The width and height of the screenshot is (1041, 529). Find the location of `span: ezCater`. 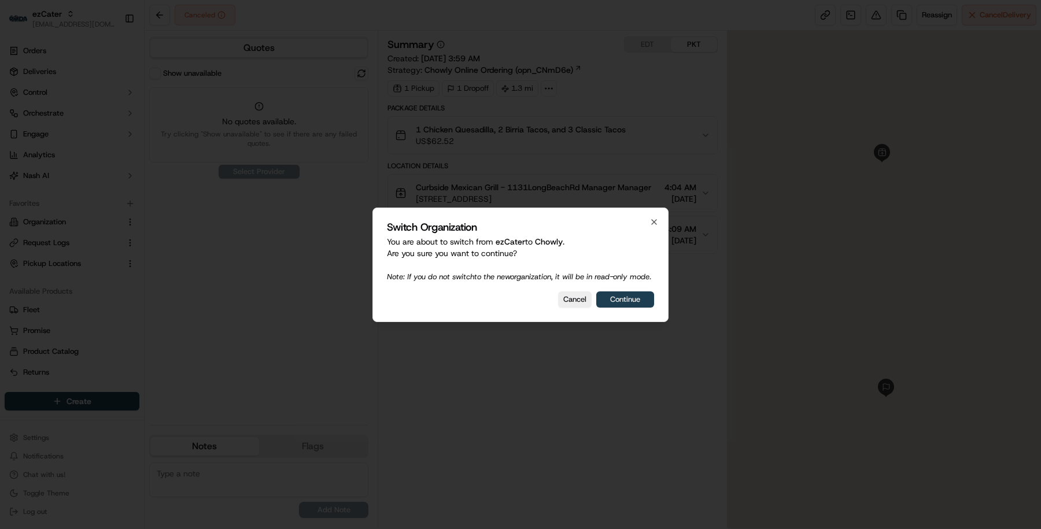

span: ezCater is located at coordinates (510, 242).